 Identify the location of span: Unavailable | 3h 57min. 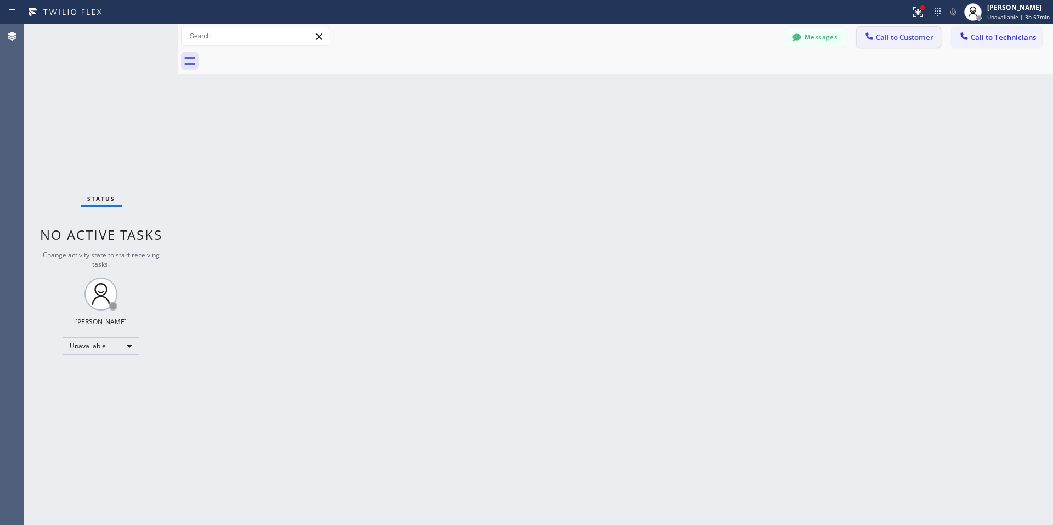
(1018, 17).